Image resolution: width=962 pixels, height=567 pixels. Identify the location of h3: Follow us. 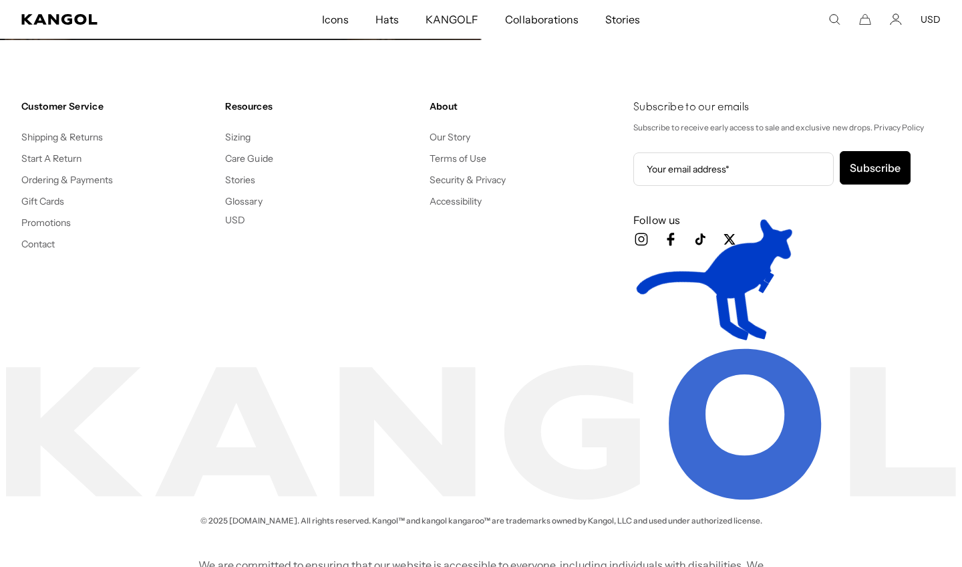
(787, 220).